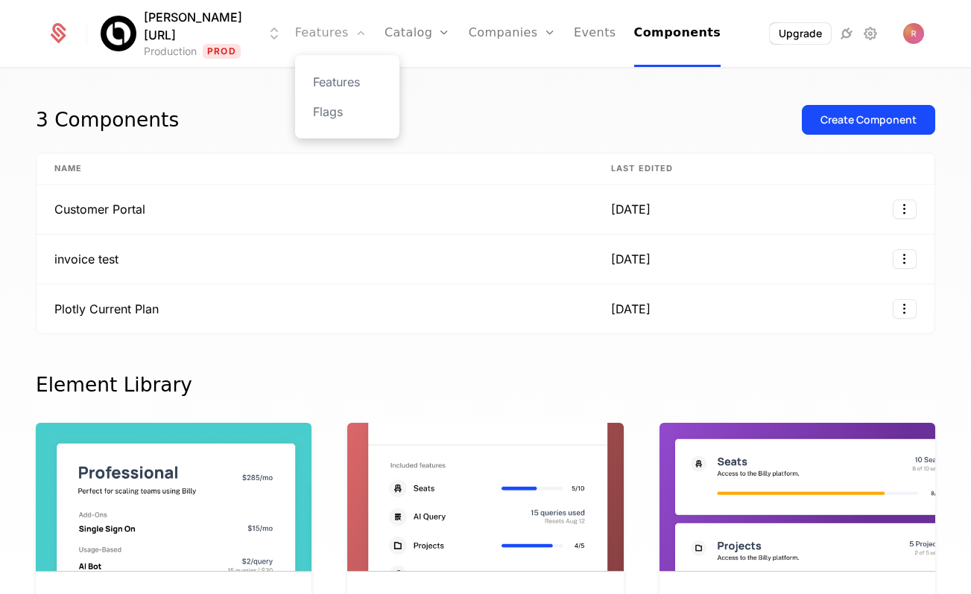 The height and width of the screenshot is (594, 971). Describe the element at coordinates (118, 34) in the screenshot. I see `img: Billy.ai` at that location.